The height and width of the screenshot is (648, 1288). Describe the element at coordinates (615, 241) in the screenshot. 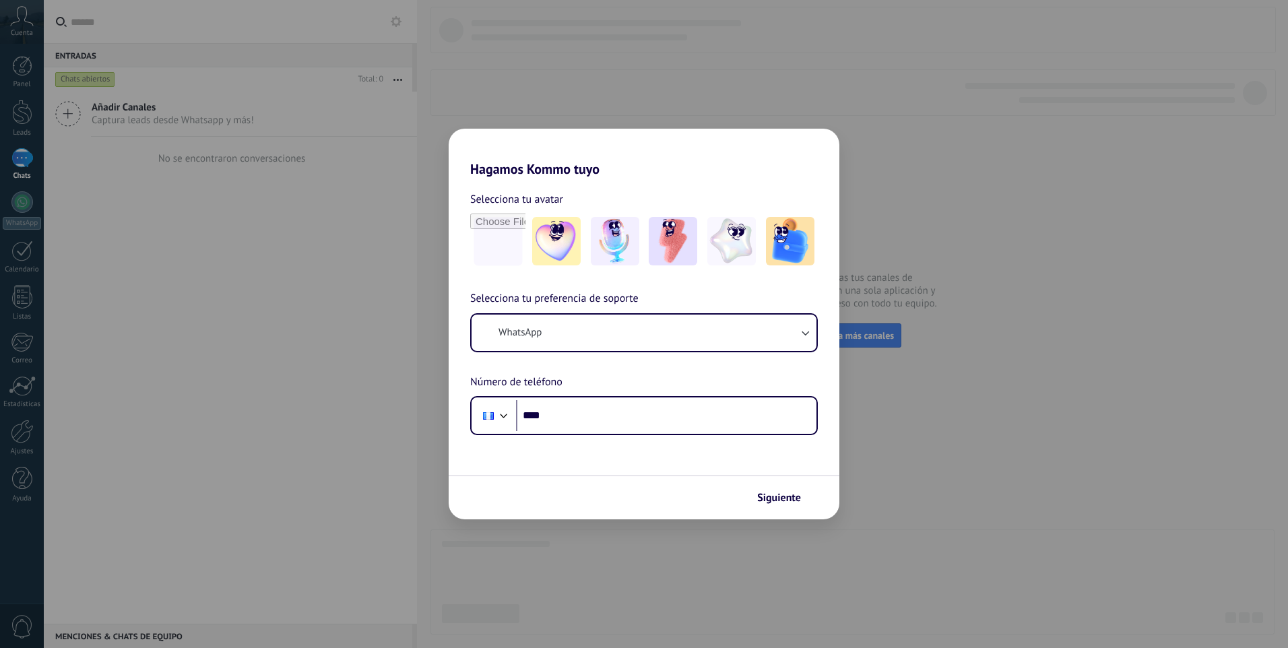

I see `img: -2.jpeg` at that location.